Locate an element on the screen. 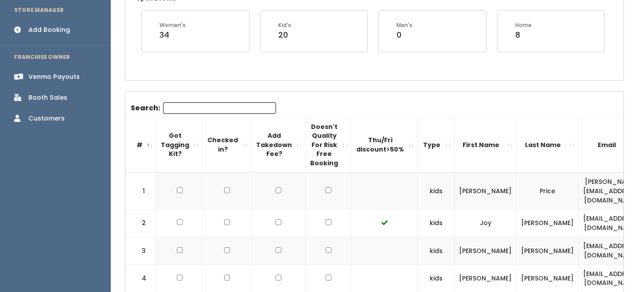  th: Got Tagging Kit?: activate to sort column ascending is located at coordinates (180, 145).